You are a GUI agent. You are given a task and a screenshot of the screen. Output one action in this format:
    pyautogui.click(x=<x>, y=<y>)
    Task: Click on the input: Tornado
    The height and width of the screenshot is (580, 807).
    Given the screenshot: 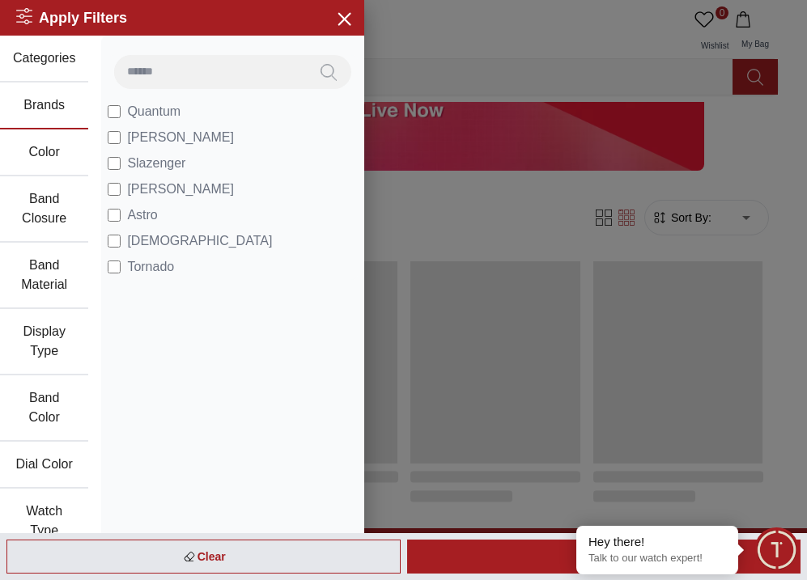 What is the action you would take?
    pyautogui.click(x=114, y=267)
    